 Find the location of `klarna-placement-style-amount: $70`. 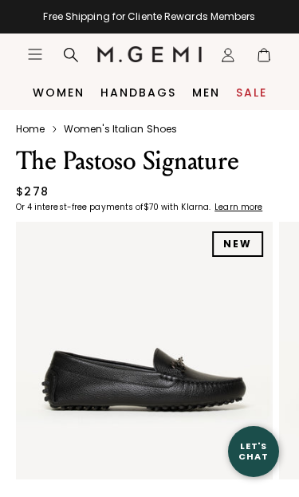

klarna-placement-style-amount: $70 is located at coordinates (151, 207).